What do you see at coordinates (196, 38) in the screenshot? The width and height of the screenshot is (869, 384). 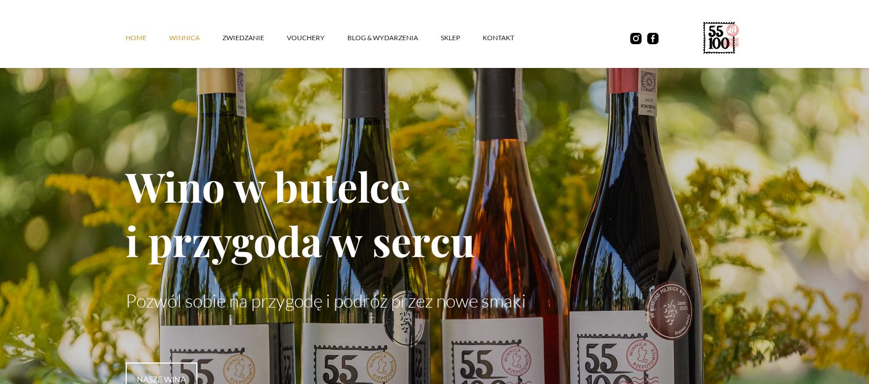 I see `a: winnica` at bounding box center [196, 38].